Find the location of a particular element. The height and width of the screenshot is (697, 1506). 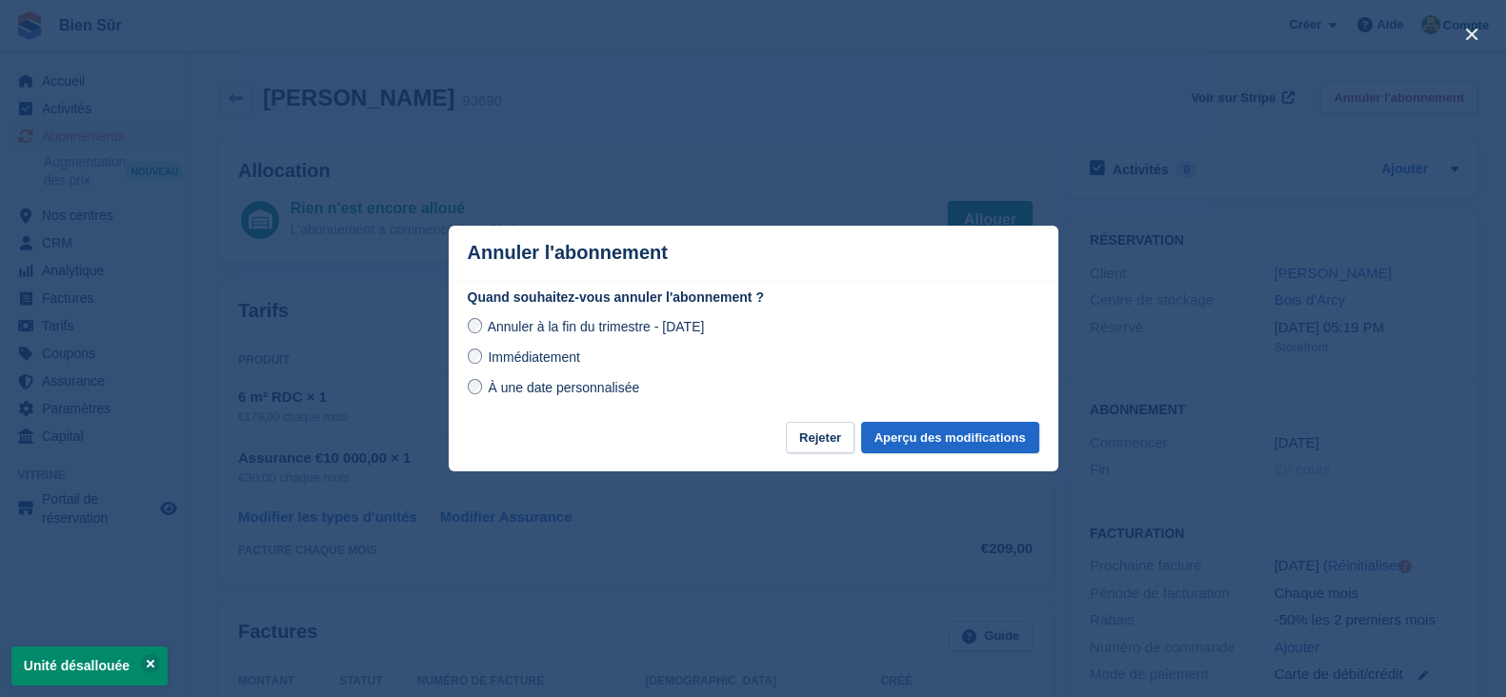

button: Aperçu des modifications is located at coordinates (950, 437).